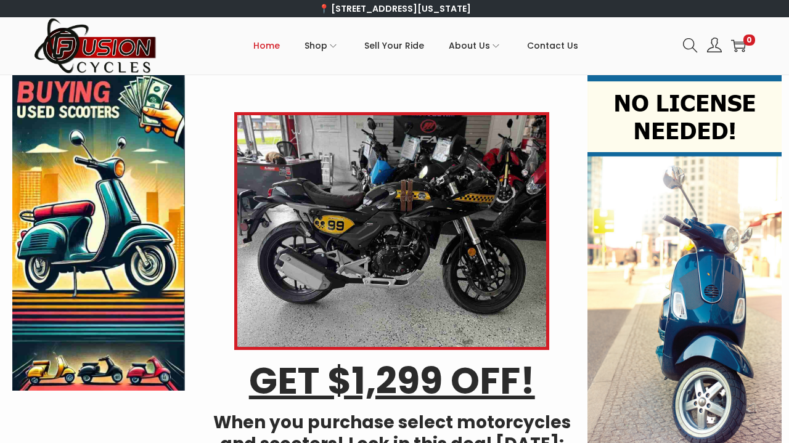 The width and height of the screenshot is (789, 443). Describe the element at coordinates (96, 46) in the screenshot. I see `img: Woostify retina logo` at that location.